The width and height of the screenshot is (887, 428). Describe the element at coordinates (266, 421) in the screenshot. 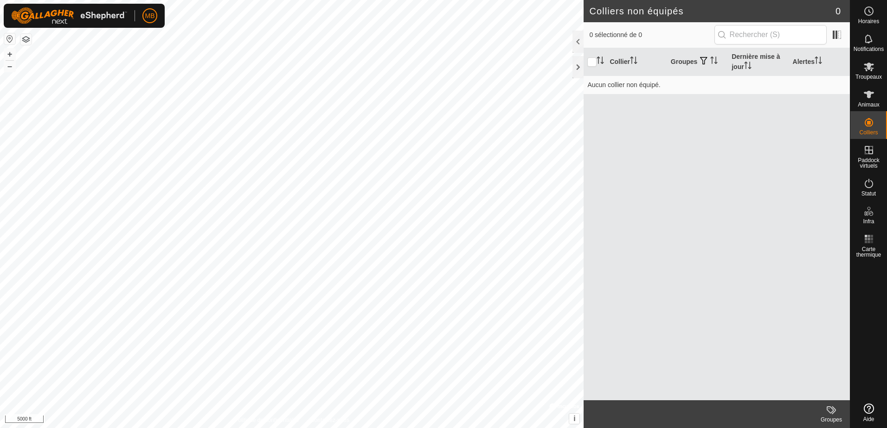

I see `a: Politique de confidentialité` at that location.